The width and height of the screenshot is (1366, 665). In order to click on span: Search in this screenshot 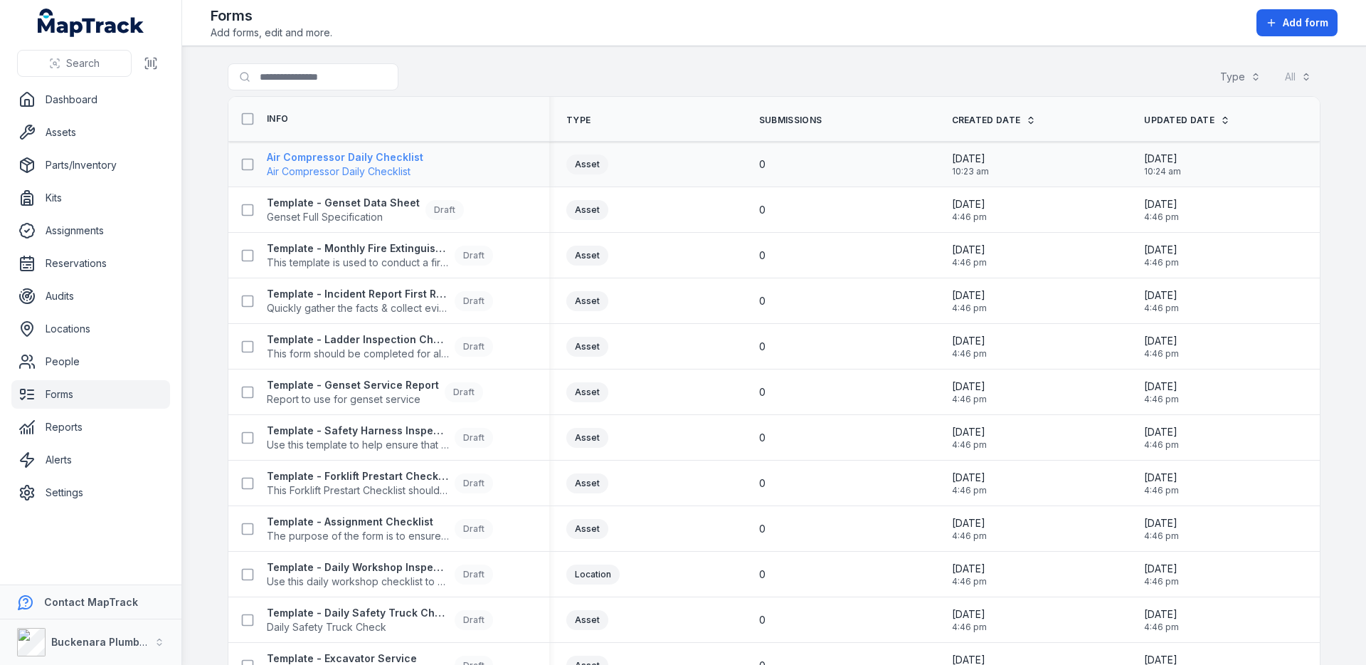, I will do `click(83, 63)`.